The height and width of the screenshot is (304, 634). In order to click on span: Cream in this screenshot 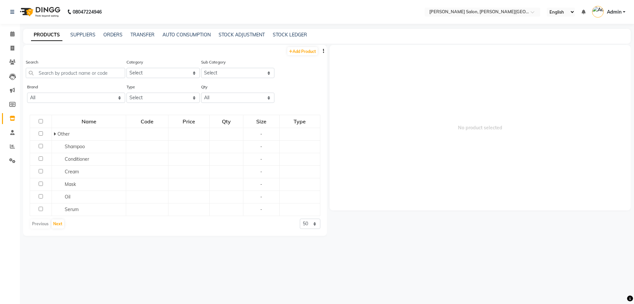, I will do `click(72, 171)`.